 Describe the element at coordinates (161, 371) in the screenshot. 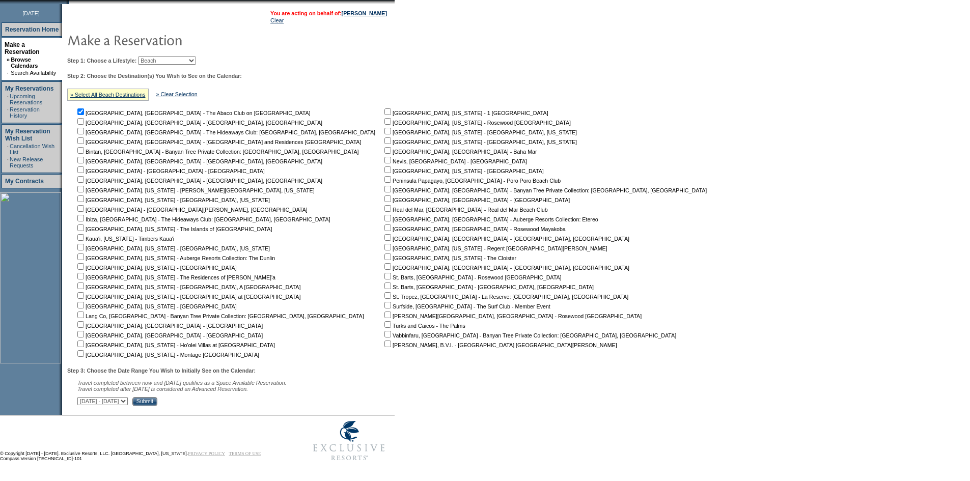

I see `b: Step 3: Choose the Date Range You Wish to Initially See on the Calendar:` at that location.